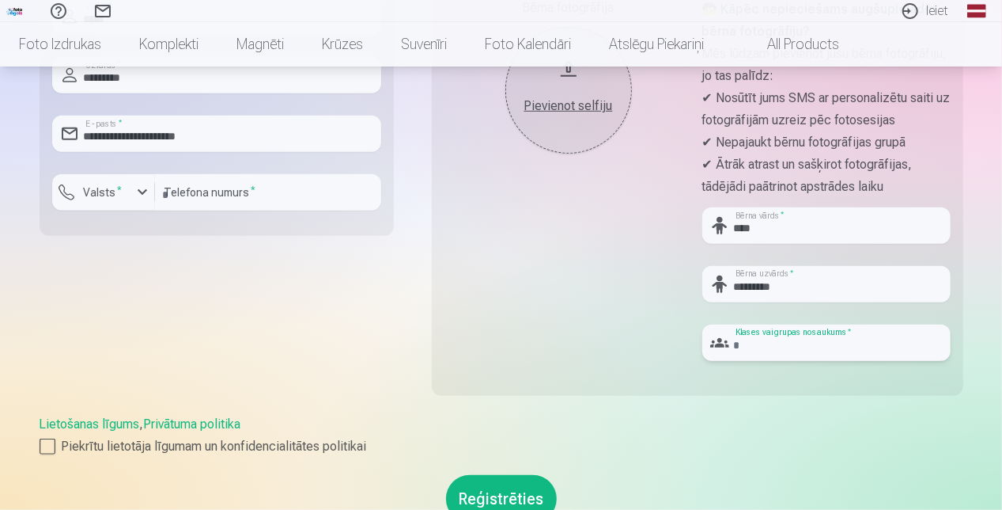 The width and height of the screenshot is (1002, 510). Describe the element at coordinates (827, 176) in the screenshot. I see `p: ✔ Ātrāk atrast un sašķirot fotogrāfijas, tādējādi paātrinot apstrādes laiku` at that location.